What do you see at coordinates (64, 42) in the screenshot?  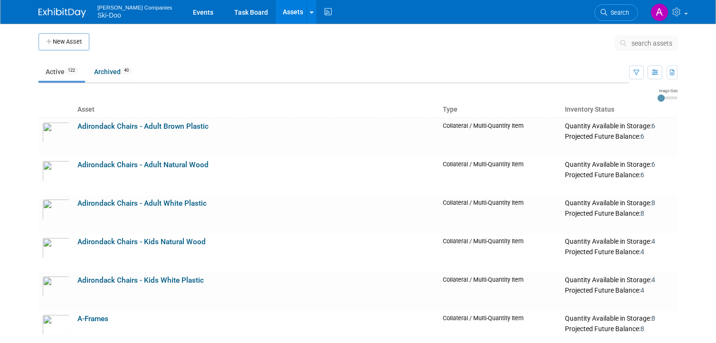 I see `button: New Asset` at bounding box center [64, 42].